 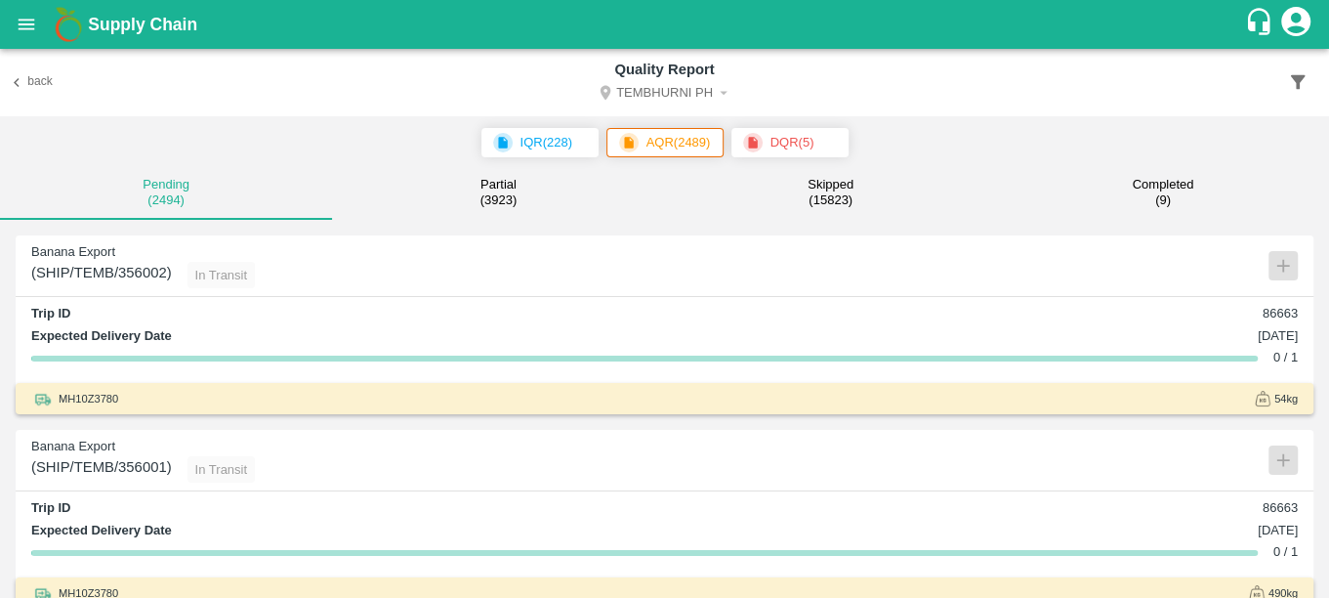 What do you see at coordinates (664, 95) in the screenshot?
I see `button: Select DC` at bounding box center [664, 95].